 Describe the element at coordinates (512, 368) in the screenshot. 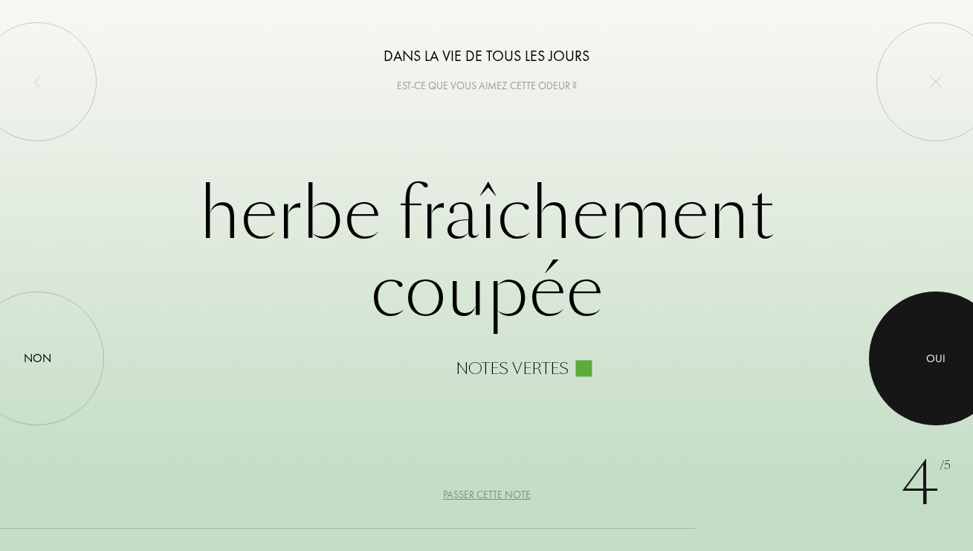

I see `div: Notes vertes` at that location.